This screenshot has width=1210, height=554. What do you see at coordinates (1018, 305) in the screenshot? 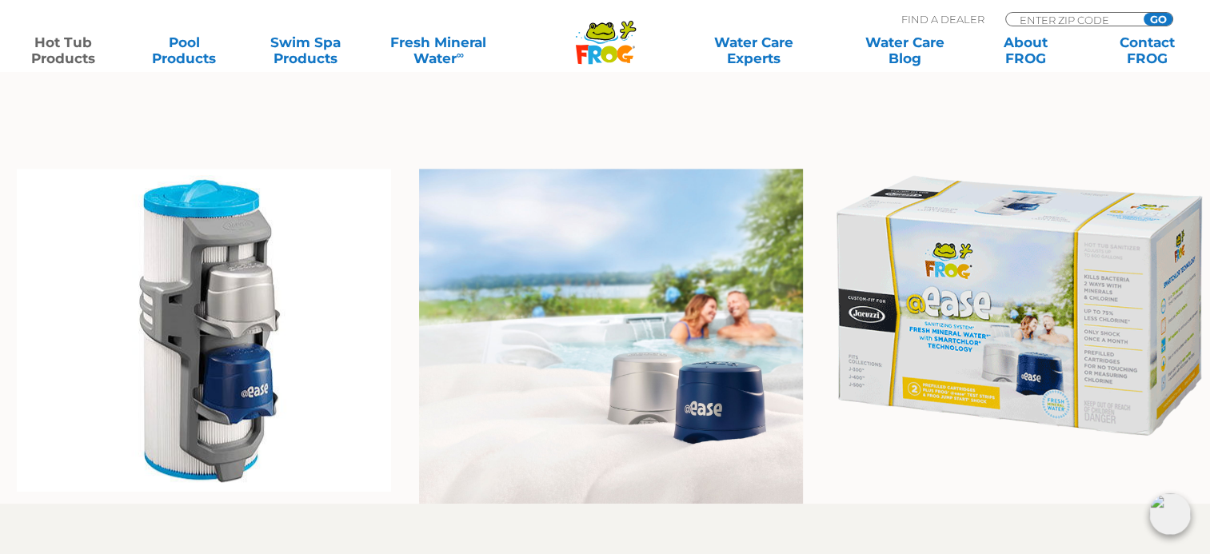
I see `img: @Ease_Jacuzzi_FaceLeft` at bounding box center [1018, 305].